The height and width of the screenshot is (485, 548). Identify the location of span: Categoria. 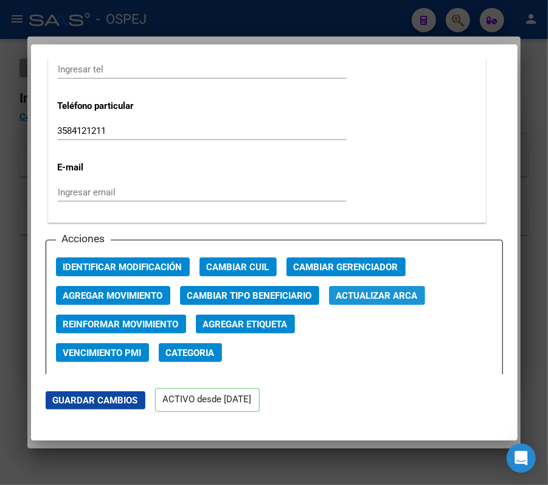
(190, 353).